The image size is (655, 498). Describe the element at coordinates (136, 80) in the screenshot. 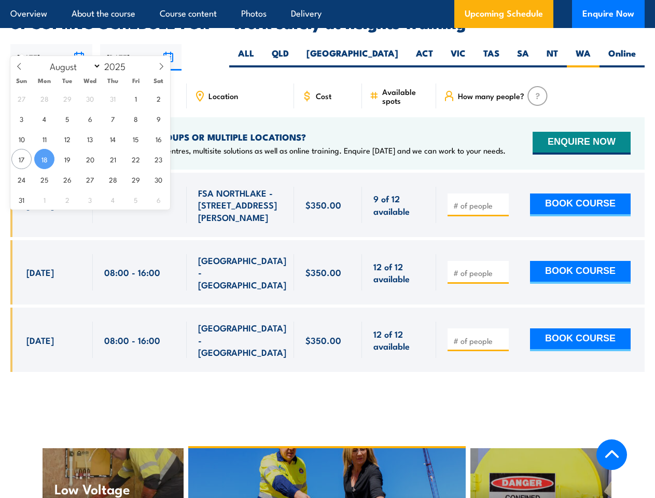

I see `span: Fri` at that location.